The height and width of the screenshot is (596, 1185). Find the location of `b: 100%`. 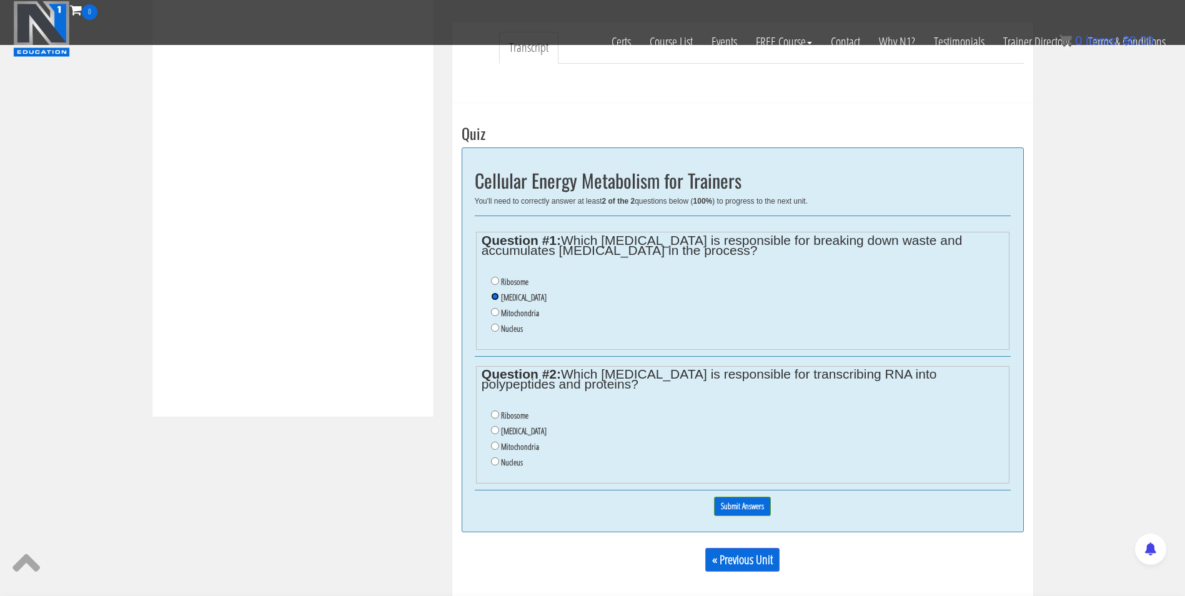

b: 100% is located at coordinates (703, 201).